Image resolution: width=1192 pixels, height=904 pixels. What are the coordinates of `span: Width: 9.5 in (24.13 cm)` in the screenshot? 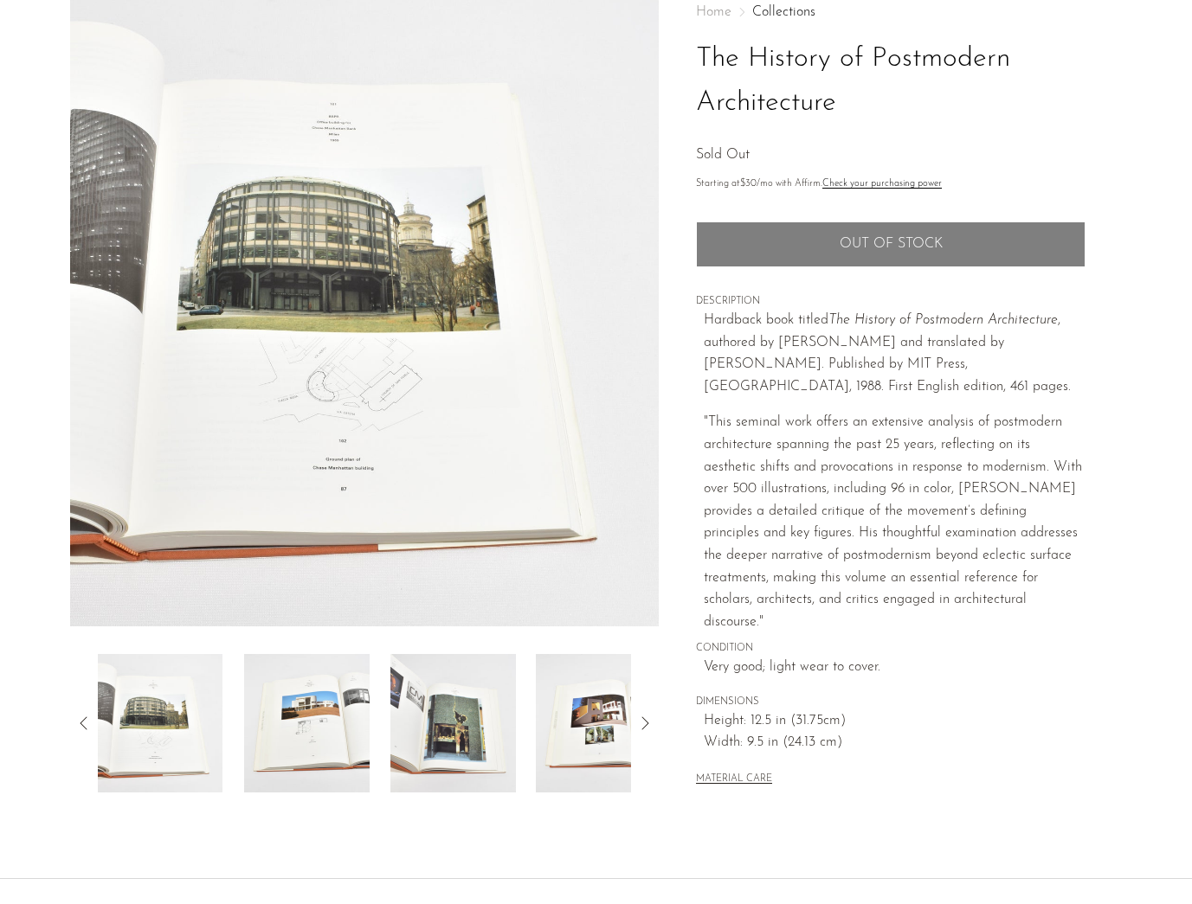 It's located at (894, 743).